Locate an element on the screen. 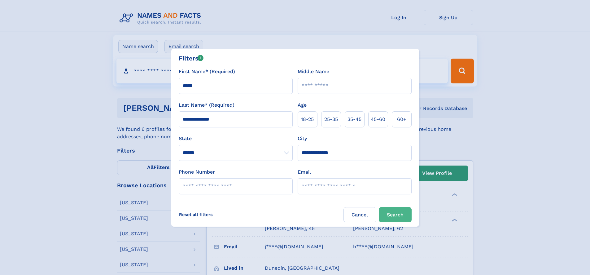 This screenshot has height=275, width=590. label: Reset all filters is located at coordinates (196, 214).